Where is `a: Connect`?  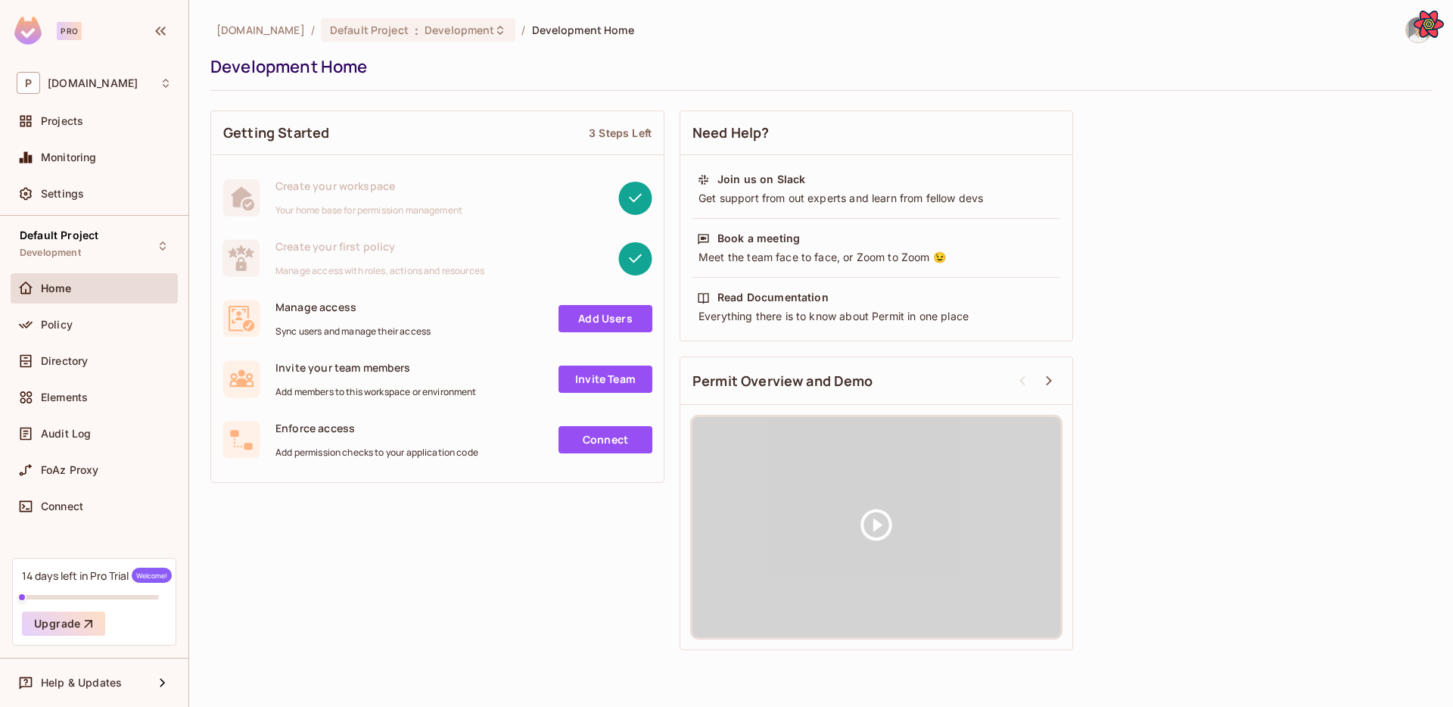
a: Connect is located at coordinates (606, 440).